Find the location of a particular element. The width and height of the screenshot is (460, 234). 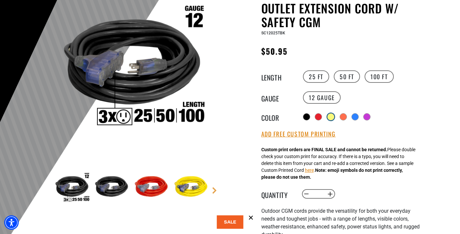

strong: Note: emoji symbols do not print correctly, please do not use them. is located at coordinates (332, 174).